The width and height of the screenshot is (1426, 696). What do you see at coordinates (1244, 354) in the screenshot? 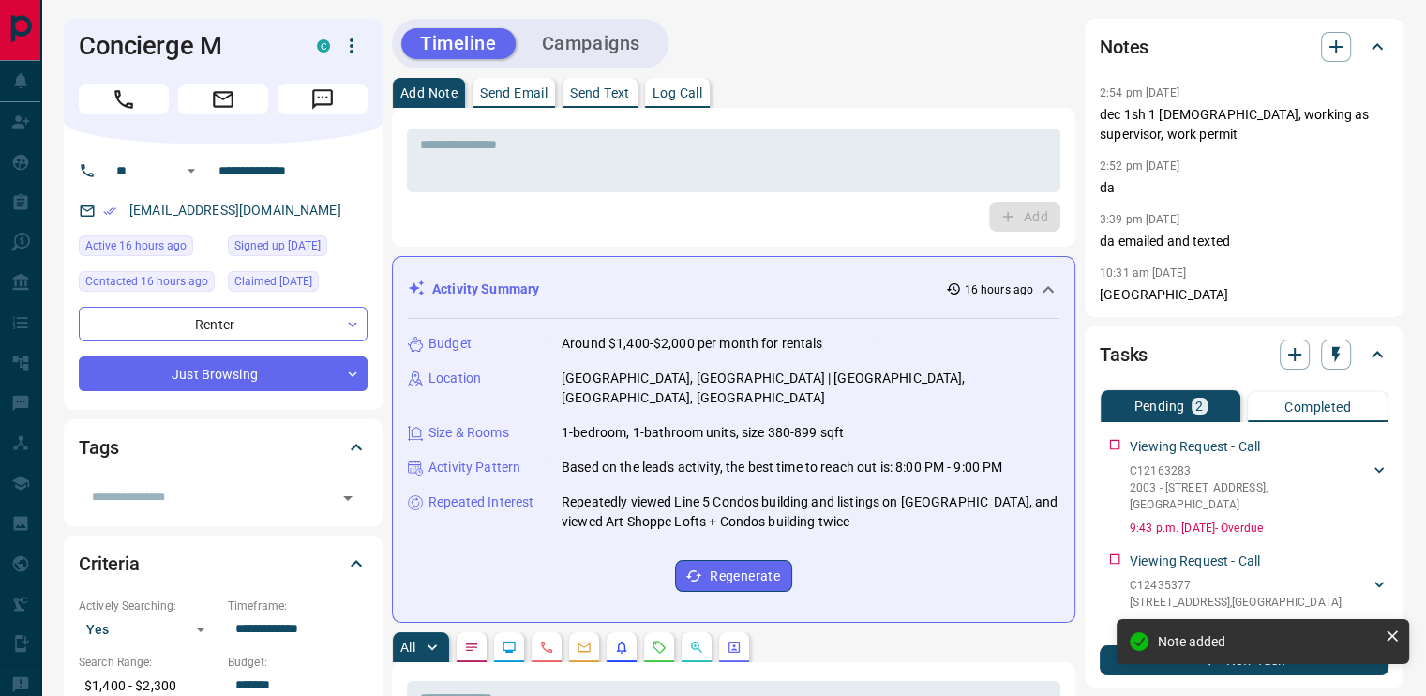
I see `div: Tasks` at bounding box center [1244, 354].